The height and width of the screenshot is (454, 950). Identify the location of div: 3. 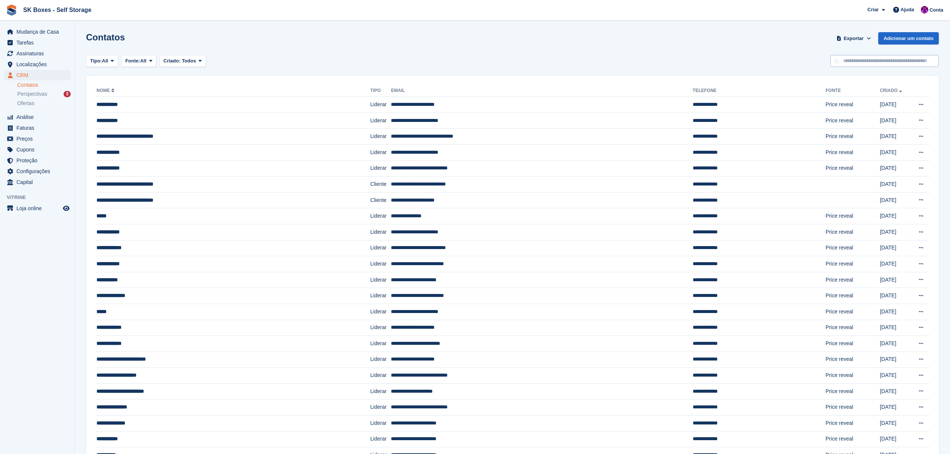
(67, 94).